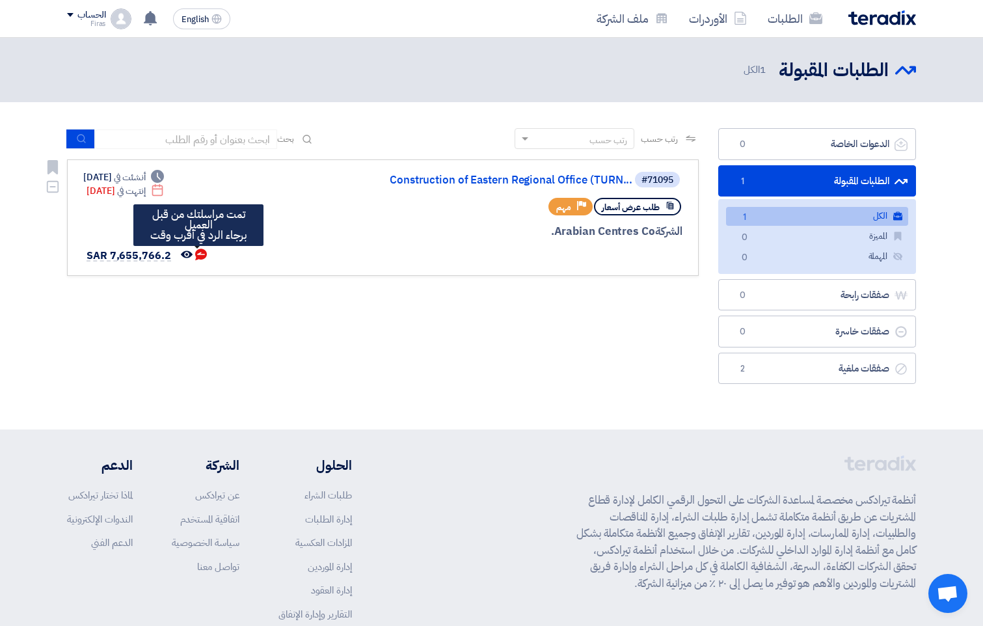  I want to click on a: سياسة الخصوصية, so click(206, 543).